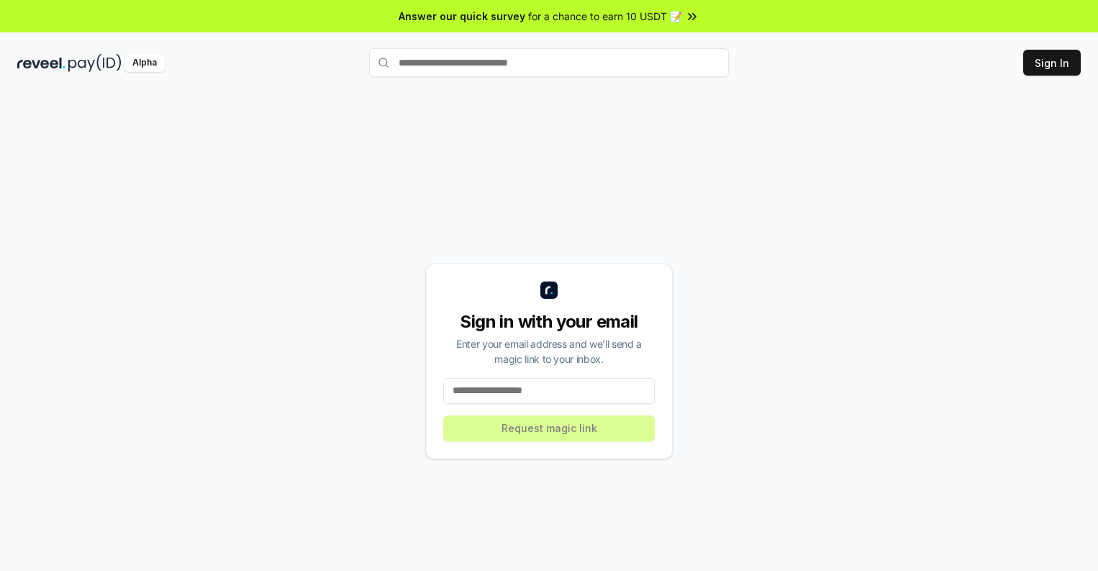 Image resolution: width=1098 pixels, height=571 pixels. I want to click on span: Answer our quick survey, so click(462, 16).